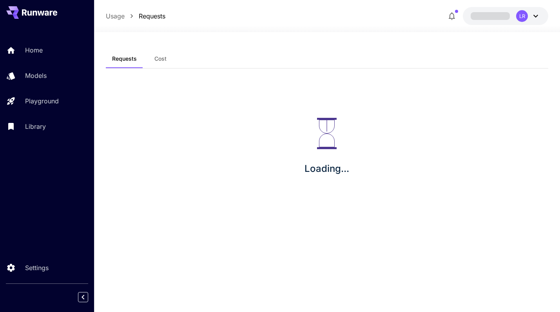  Describe the element at coordinates (152, 16) in the screenshot. I see `a: Requests` at that location.